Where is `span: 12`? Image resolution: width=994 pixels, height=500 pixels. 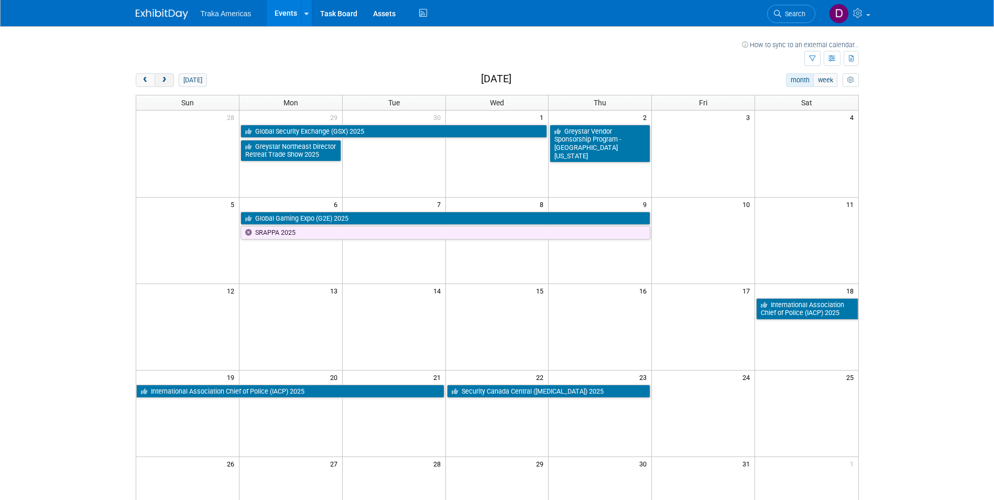 span: 12 is located at coordinates (232, 290).